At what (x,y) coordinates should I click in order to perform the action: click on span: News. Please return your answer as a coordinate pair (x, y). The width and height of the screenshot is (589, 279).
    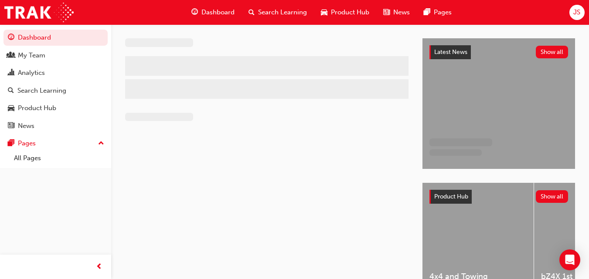
    Looking at the image, I should click on (401, 12).